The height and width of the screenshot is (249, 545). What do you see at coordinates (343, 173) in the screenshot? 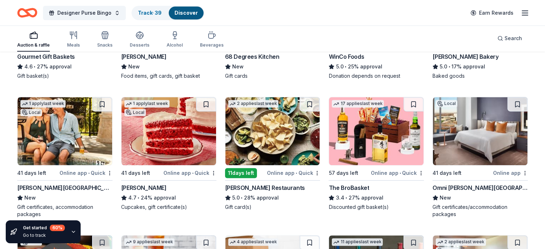
I see `div: 57 days left` at bounding box center [343, 173].